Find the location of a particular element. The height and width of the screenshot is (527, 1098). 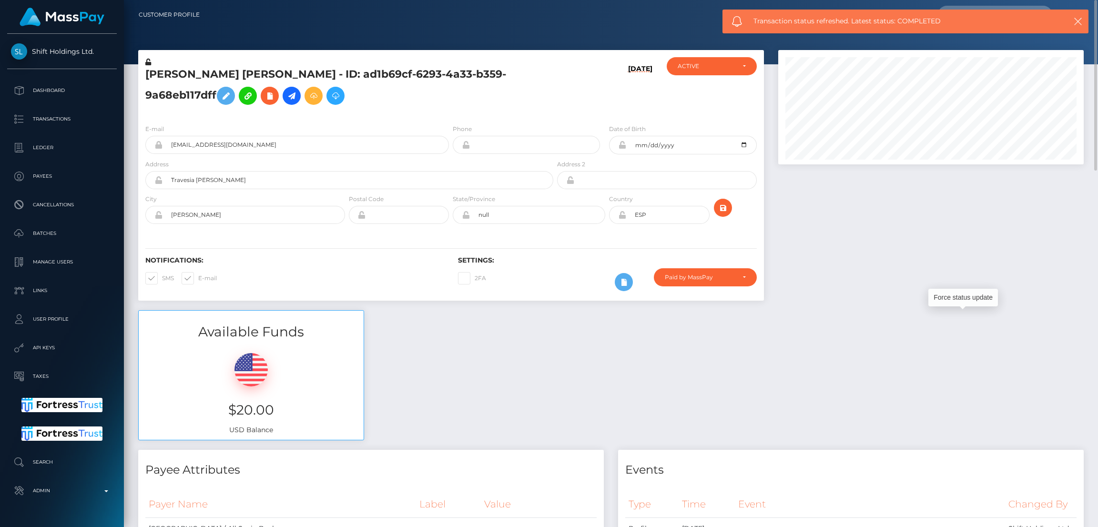

th: Payer Name is located at coordinates (281, 504).